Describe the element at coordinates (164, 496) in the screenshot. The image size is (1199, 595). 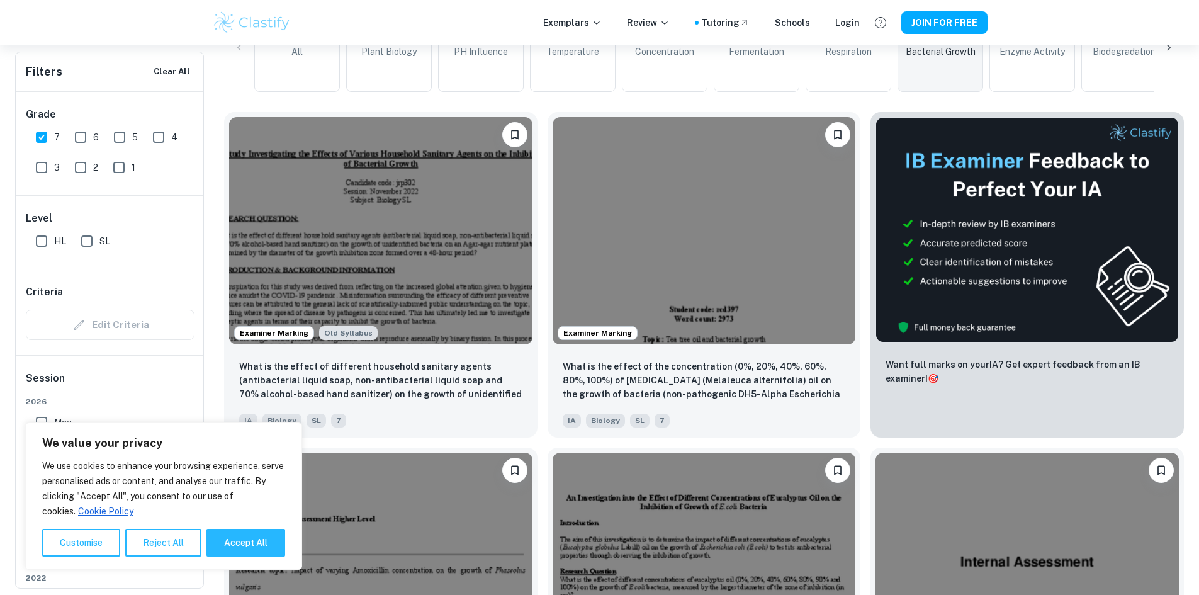
I see `div: We value your privacy` at that location.